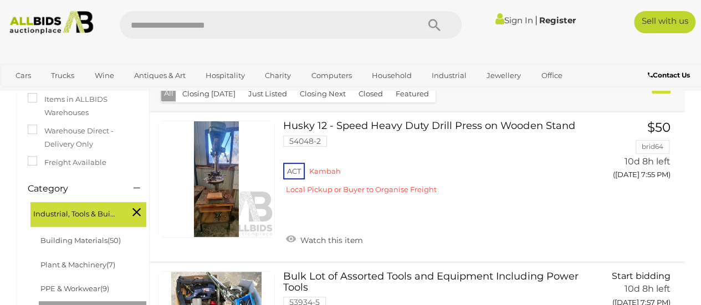 Image resolution: width=701 pixels, height=305 pixels. Describe the element at coordinates (324, 239) in the screenshot. I see `a: Watch this item` at that location.